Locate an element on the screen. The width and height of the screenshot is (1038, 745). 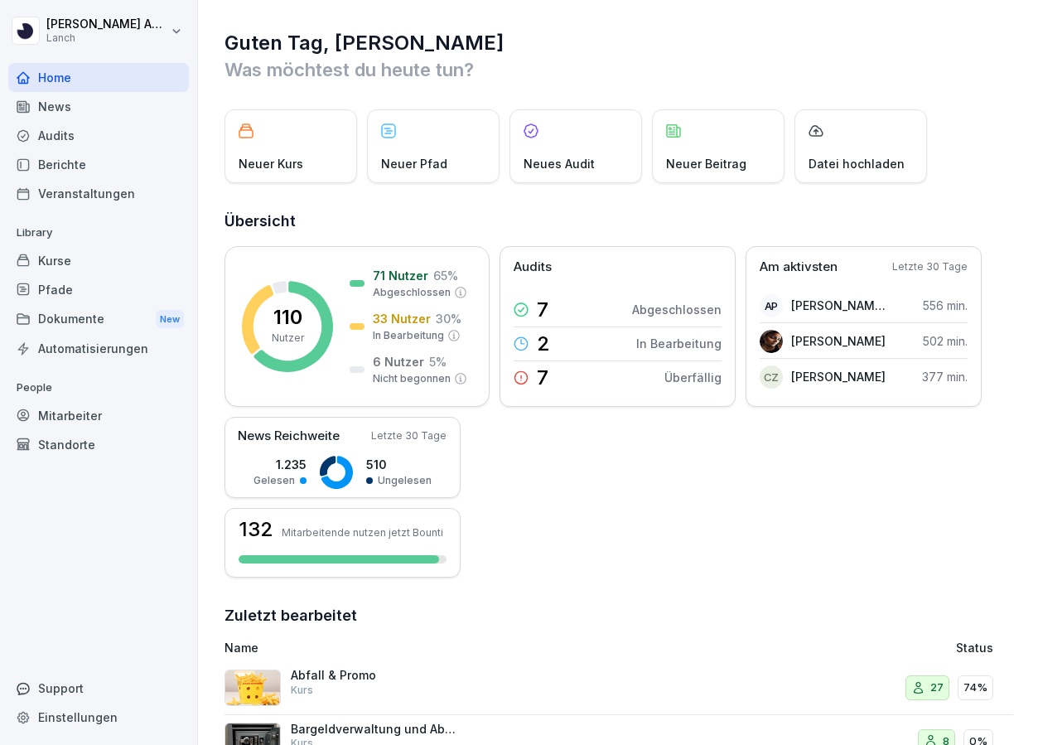
p: 30 % is located at coordinates (448, 318).